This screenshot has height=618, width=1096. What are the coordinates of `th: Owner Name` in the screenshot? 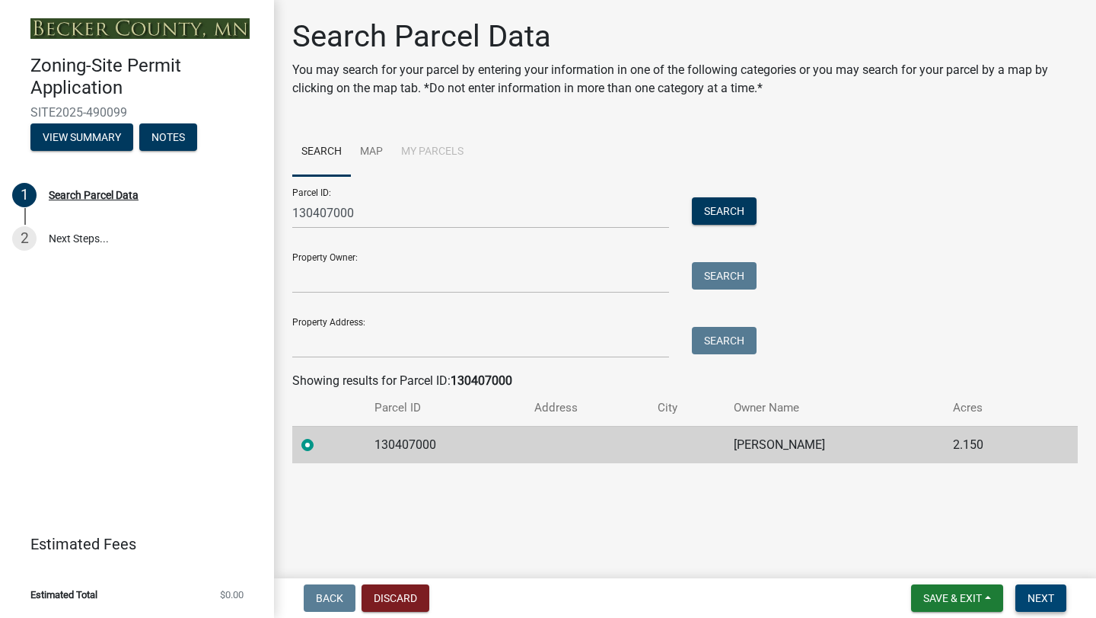 It's located at (835, 407).